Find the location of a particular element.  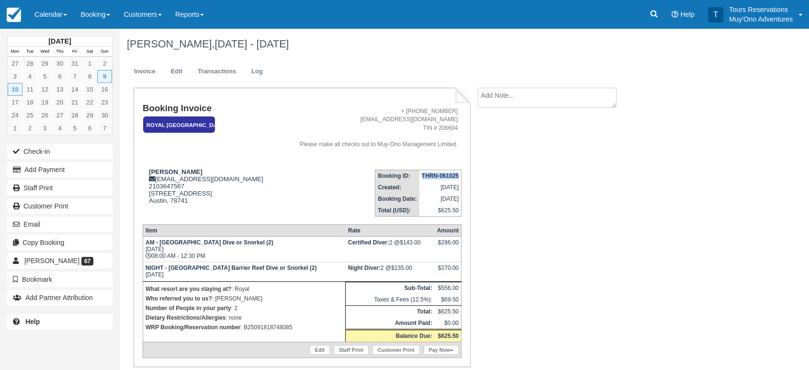

strong: WRP Booking/Reservation number is located at coordinates (193, 327).